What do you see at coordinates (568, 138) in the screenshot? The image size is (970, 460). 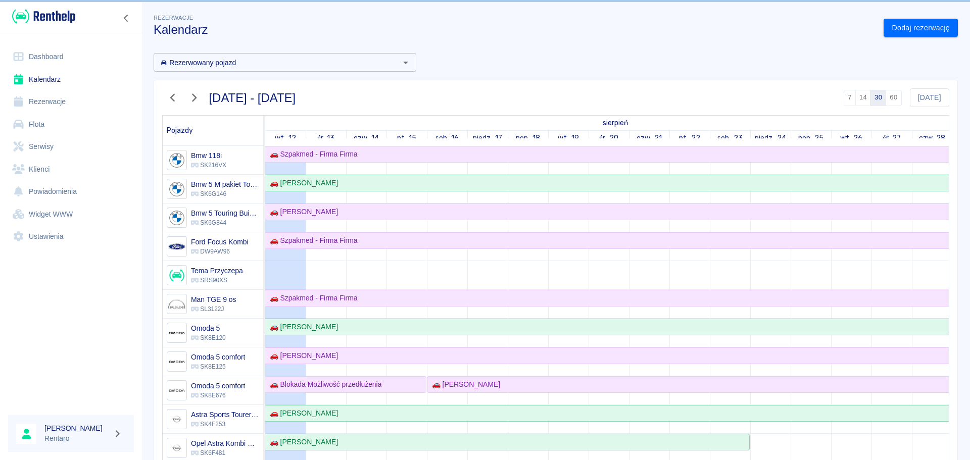 I see `a: 19 sierpnia 2025` at bounding box center [568, 138].